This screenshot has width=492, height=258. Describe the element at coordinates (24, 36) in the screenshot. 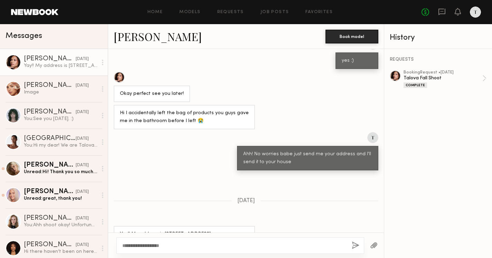

I see `span: Messages` at that location.